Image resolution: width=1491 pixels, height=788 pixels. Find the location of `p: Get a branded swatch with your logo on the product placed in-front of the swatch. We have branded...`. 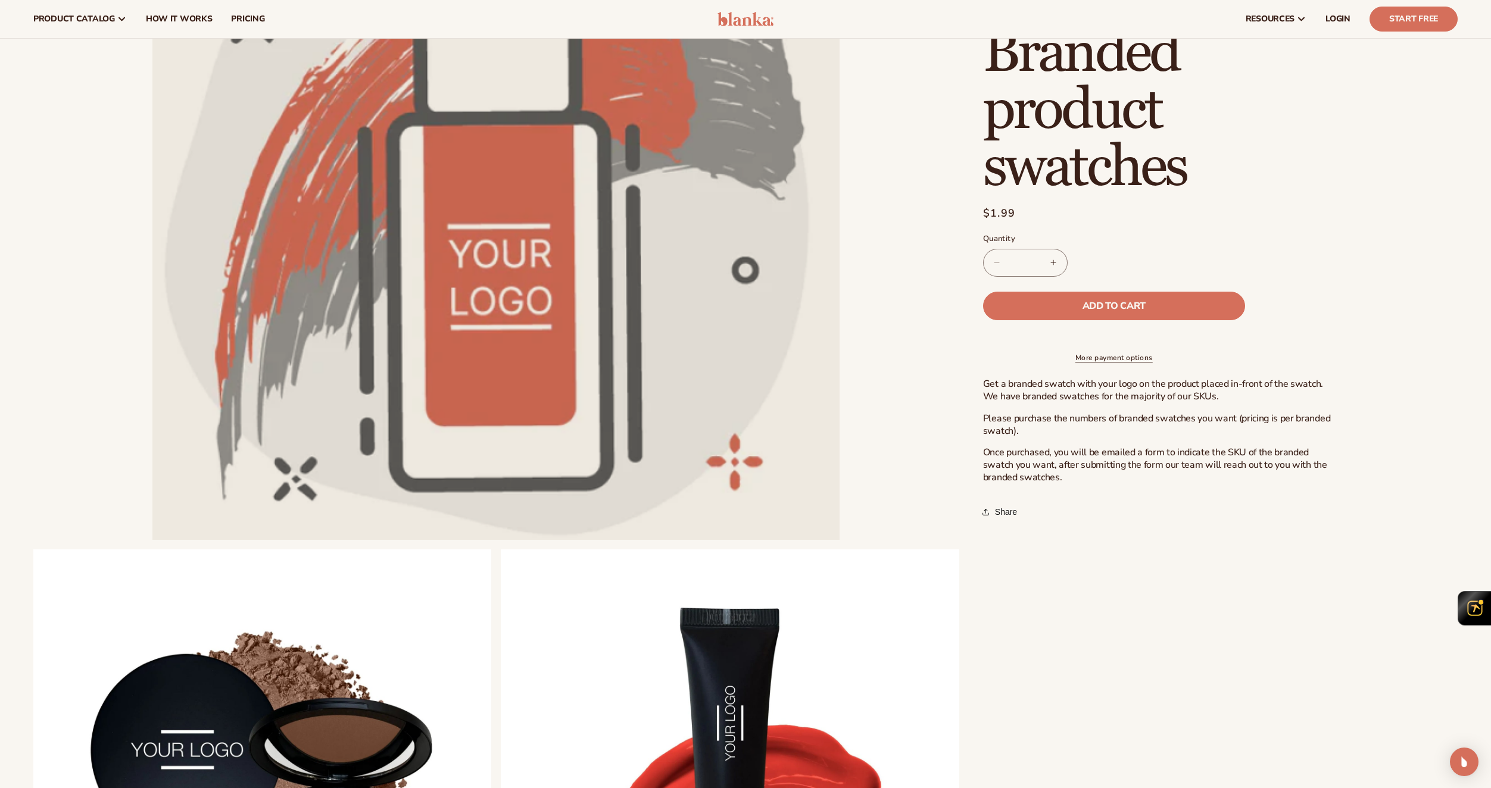

p: Get a branded swatch with your logo on the product placed in-front of the swatch. We have branded... is located at coordinates (1161, 391).